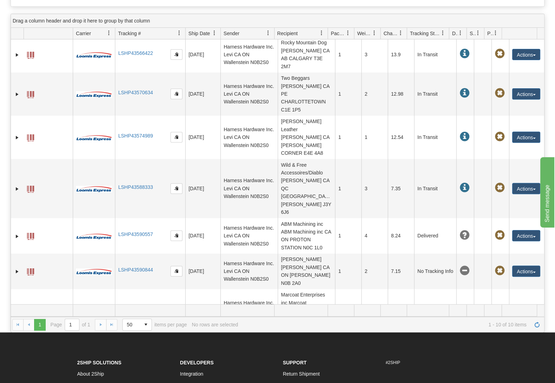  I want to click on a: Charge filter column settings, so click(401, 33).